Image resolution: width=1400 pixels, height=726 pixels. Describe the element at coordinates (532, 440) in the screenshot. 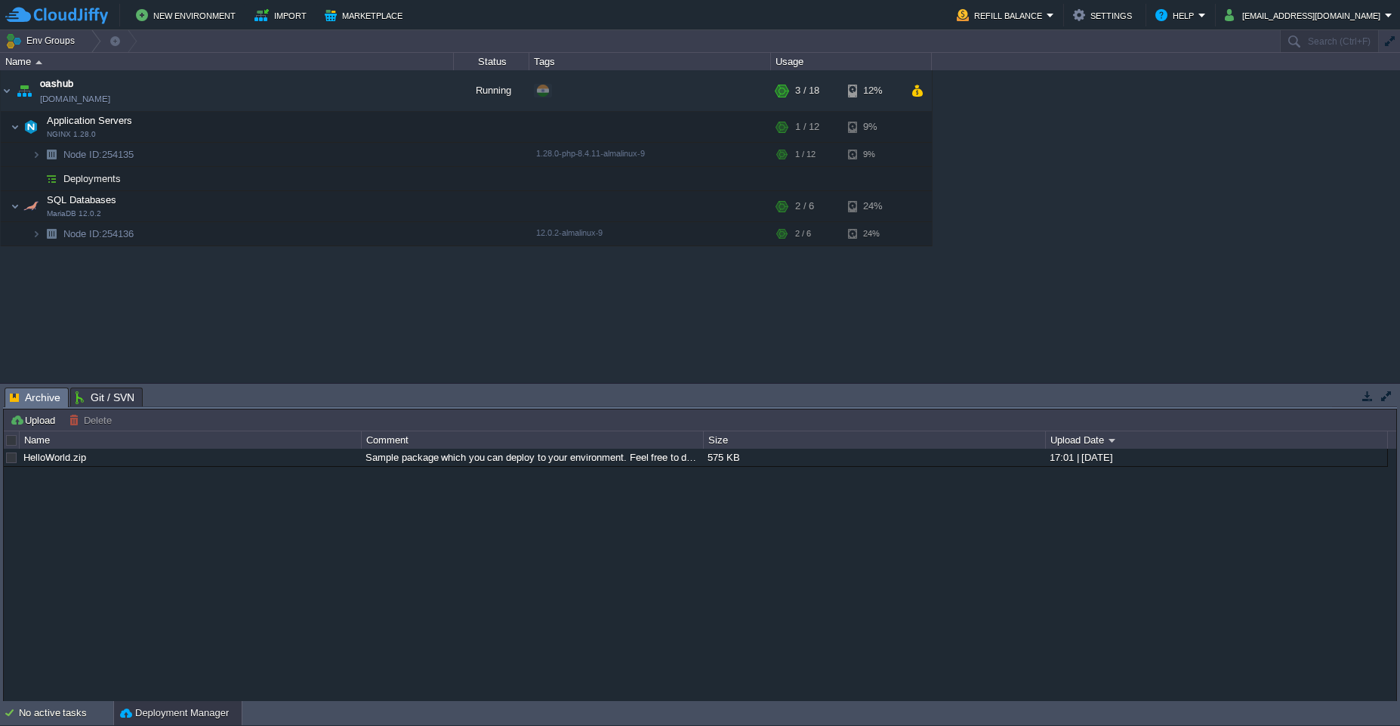

I see `div: Comment` at that location.